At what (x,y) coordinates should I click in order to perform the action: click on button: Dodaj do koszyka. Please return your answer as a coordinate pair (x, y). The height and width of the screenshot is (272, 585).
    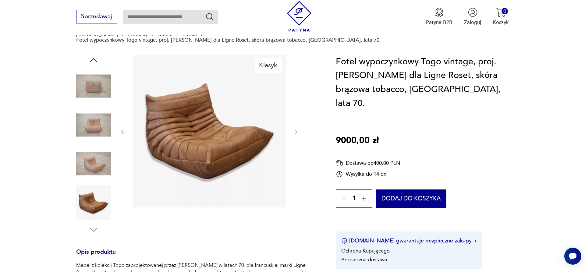
    Looking at the image, I should click on (411, 199).